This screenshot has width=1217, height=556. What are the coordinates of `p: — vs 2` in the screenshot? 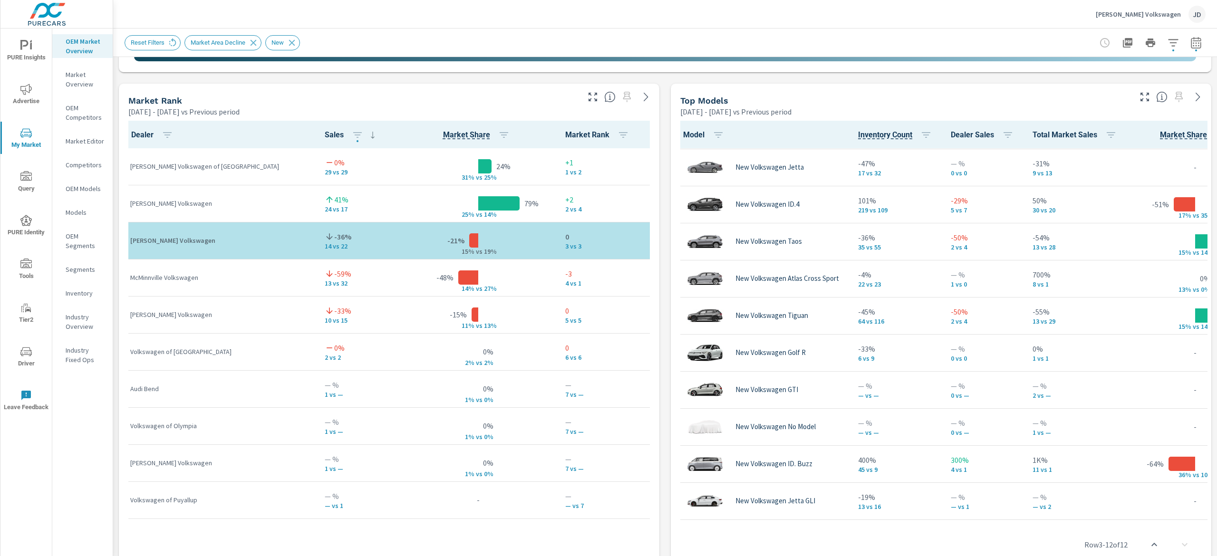 It's located at (1076, 507).